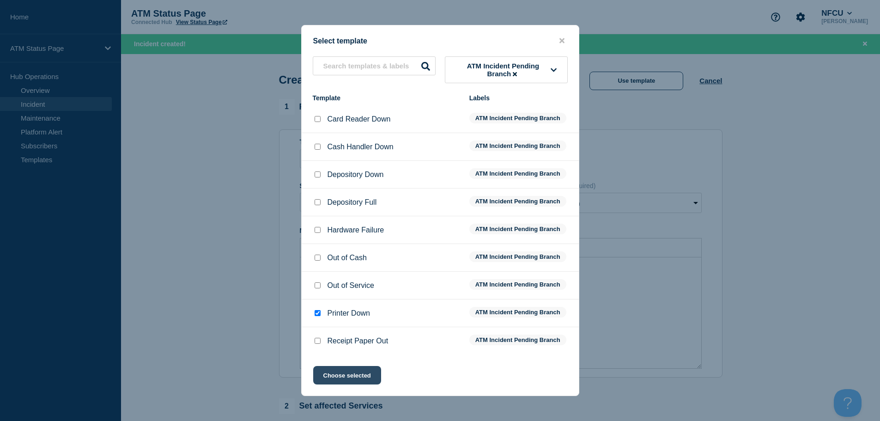  I want to click on input: Search templates & labels, so click(374, 66).